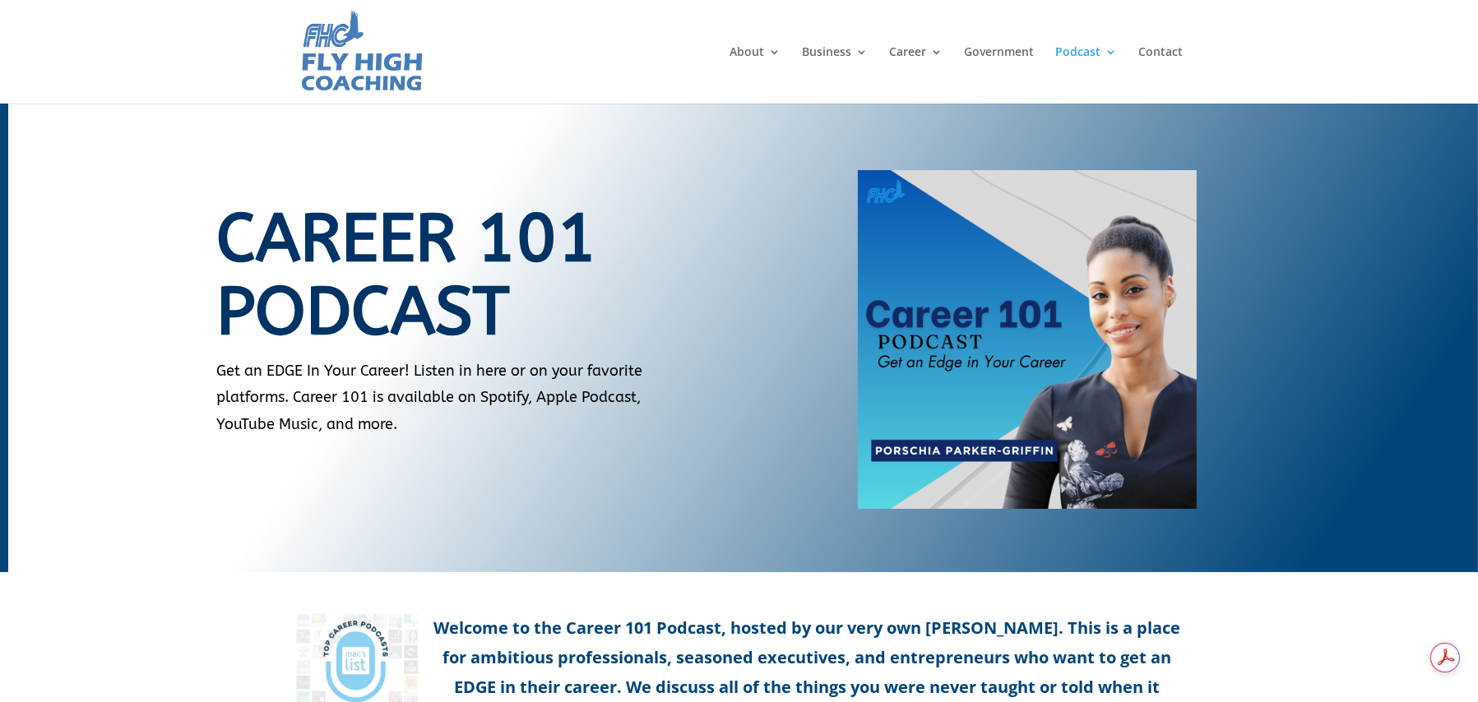 This screenshot has height=702, width=1478. I want to click on span: Career 101 Podcast, so click(407, 276).